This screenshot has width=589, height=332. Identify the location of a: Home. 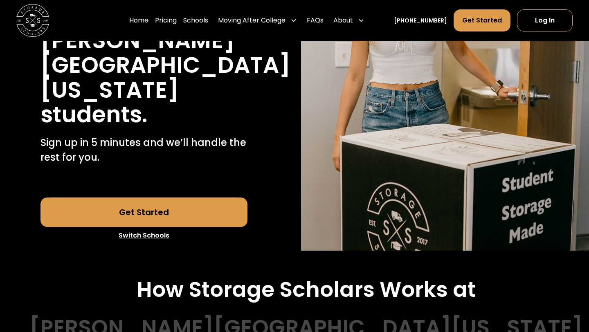
(139, 20).